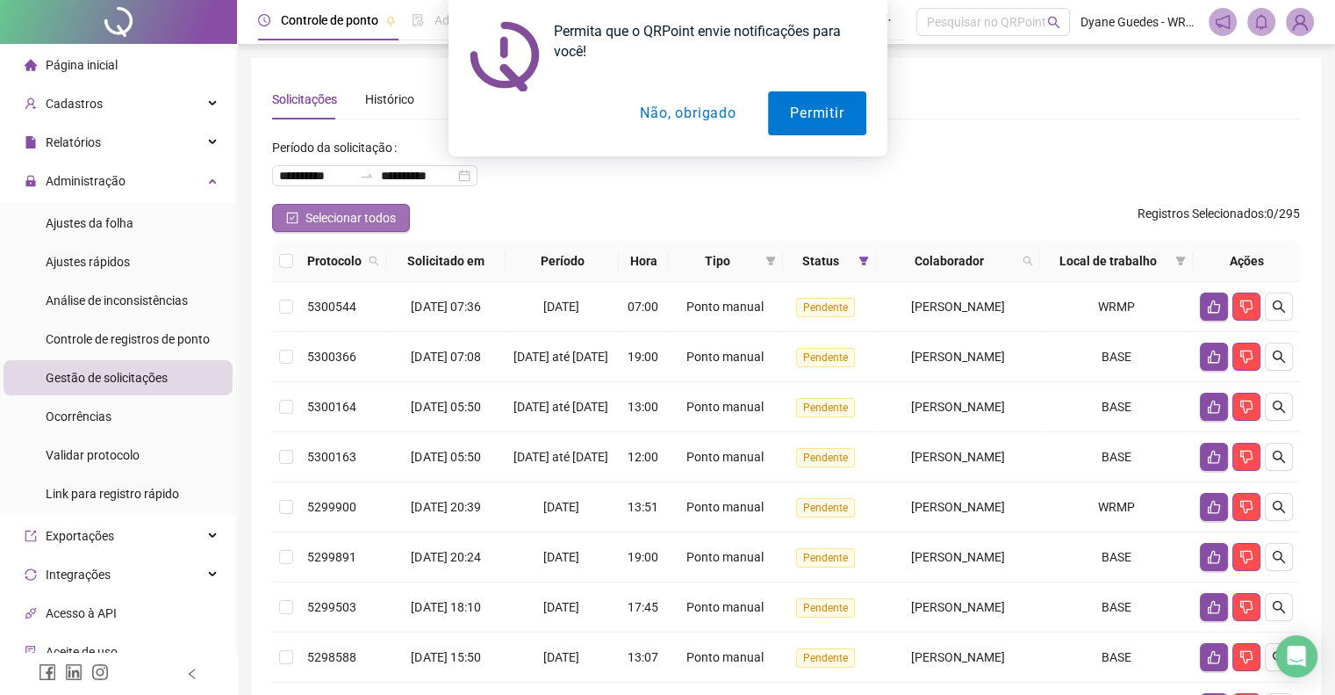  I want to click on span: Status, so click(821, 261).